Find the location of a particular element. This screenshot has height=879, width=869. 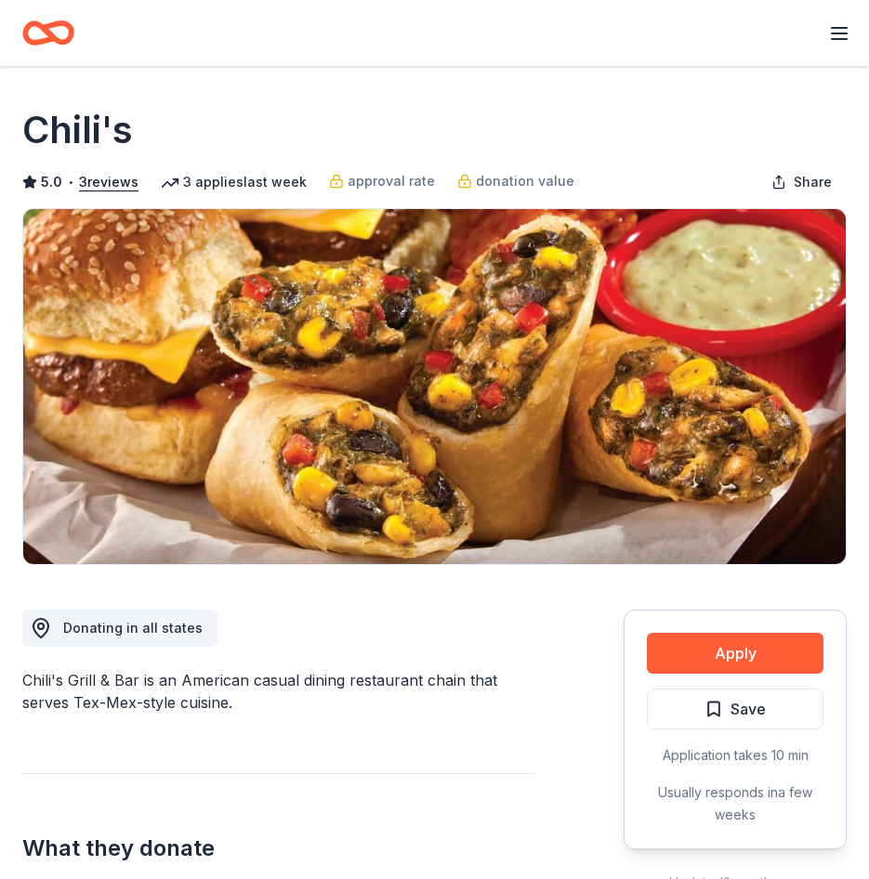

span: approval rate is located at coordinates (391, 181).